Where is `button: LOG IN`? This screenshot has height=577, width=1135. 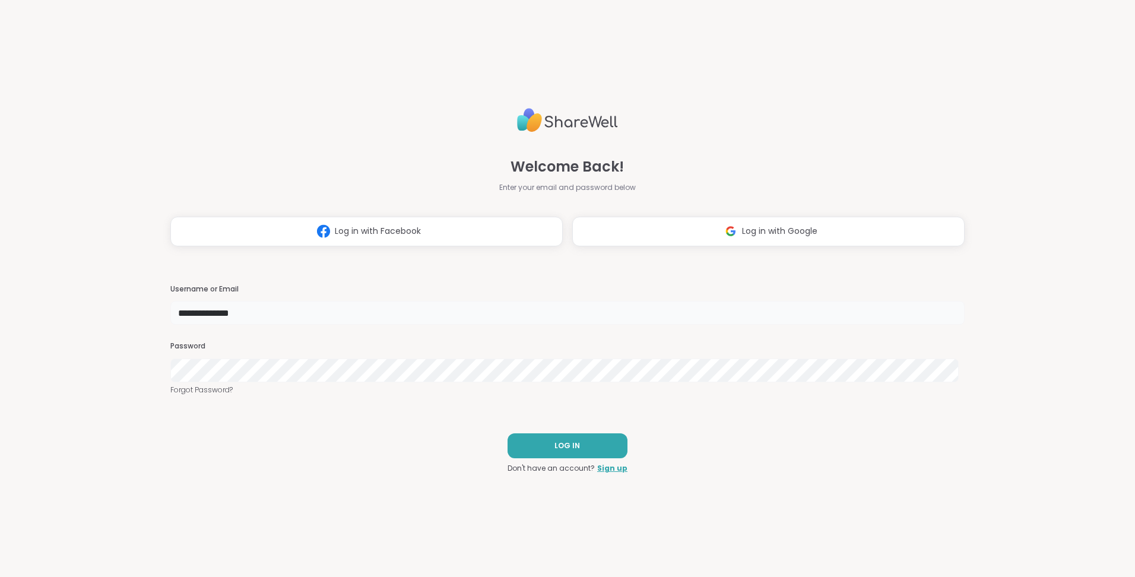
button: LOG IN is located at coordinates (567, 446).